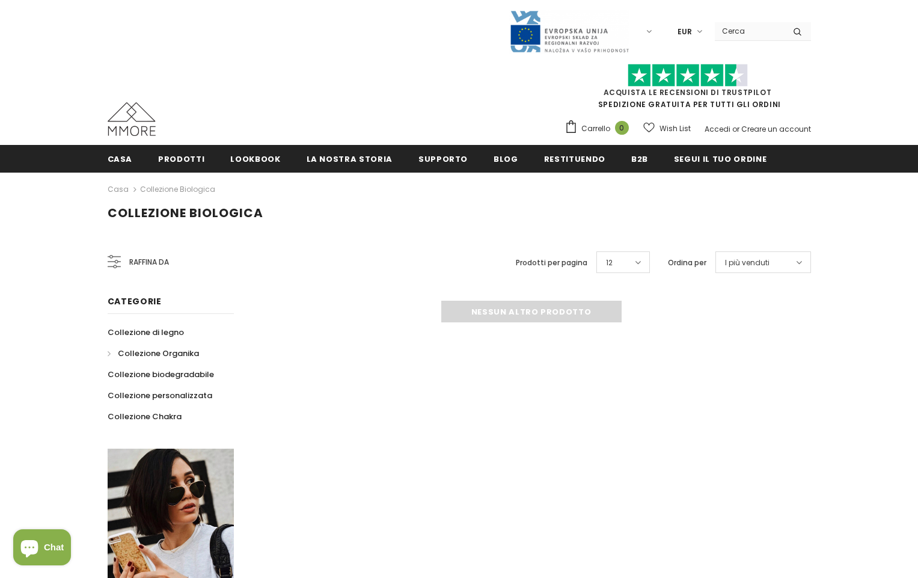 The width and height of the screenshot is (918, 578). What do you see at coordinates (42, 549) in the screenshot?
I see `inbox-online-store-chat: Shopify online store chat` at bounding box center [42, 549].